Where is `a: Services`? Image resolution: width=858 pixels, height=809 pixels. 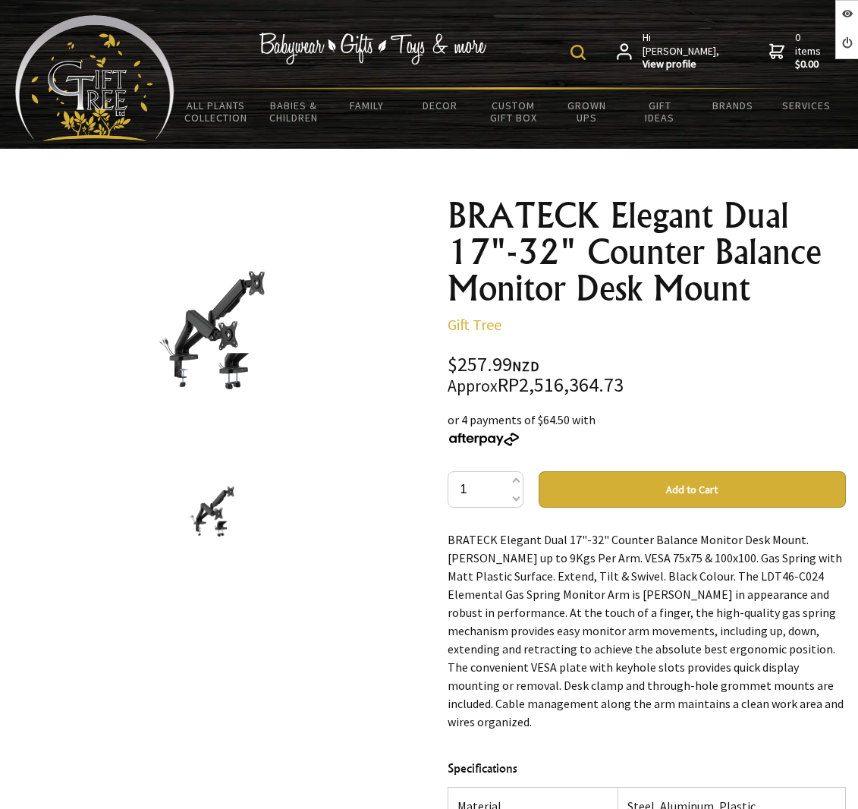
a: Services is located at coordinates (806, 105).